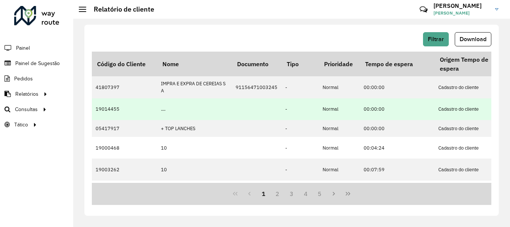 This screenshot has width=510, height=227. I want to click on td: 19014455, so click(124, 109).